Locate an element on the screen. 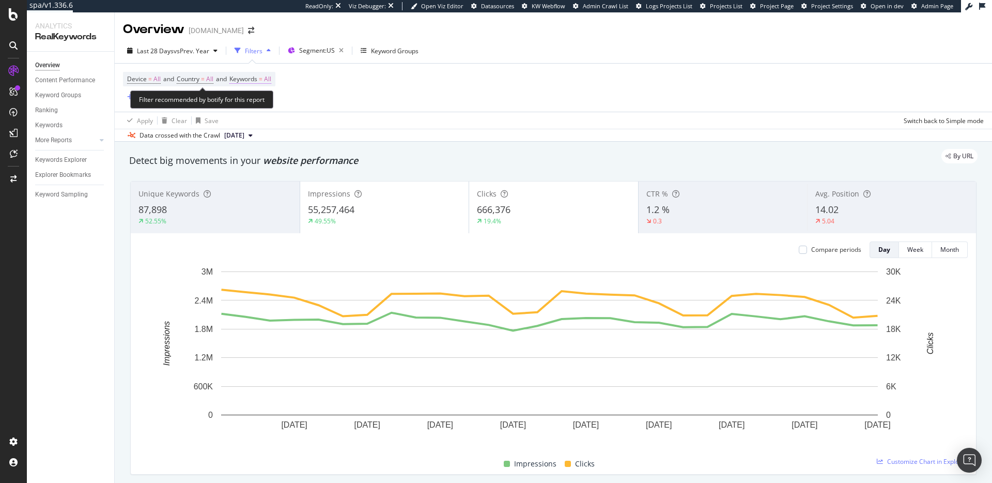  text: 2.4M is located at coordinates (204, 300).